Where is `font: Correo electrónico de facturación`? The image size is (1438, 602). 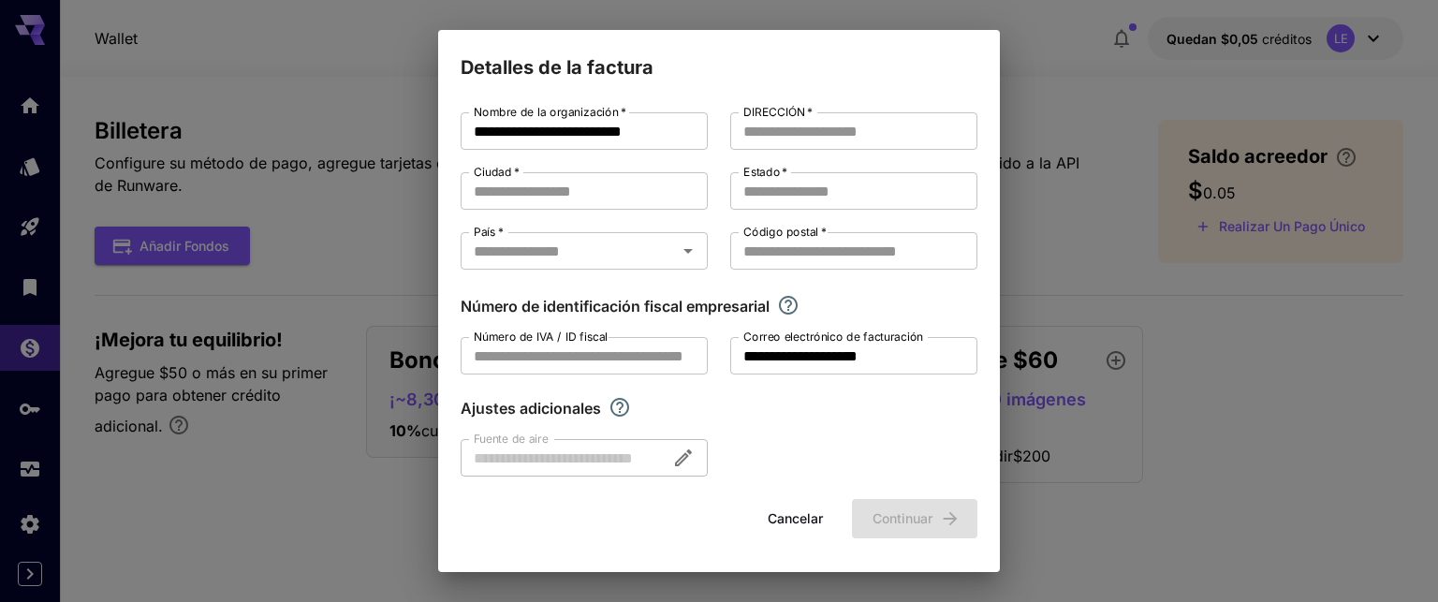 font: Correo electrónico de facturación is located at coordinates (833, 336).